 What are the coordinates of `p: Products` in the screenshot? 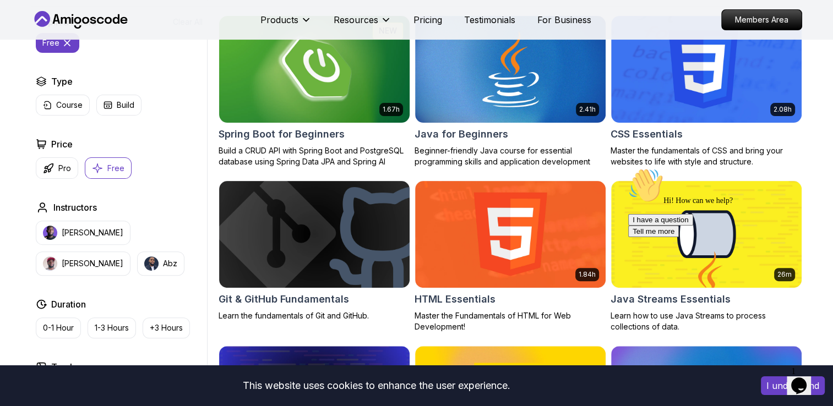 It's located at (279, 20).